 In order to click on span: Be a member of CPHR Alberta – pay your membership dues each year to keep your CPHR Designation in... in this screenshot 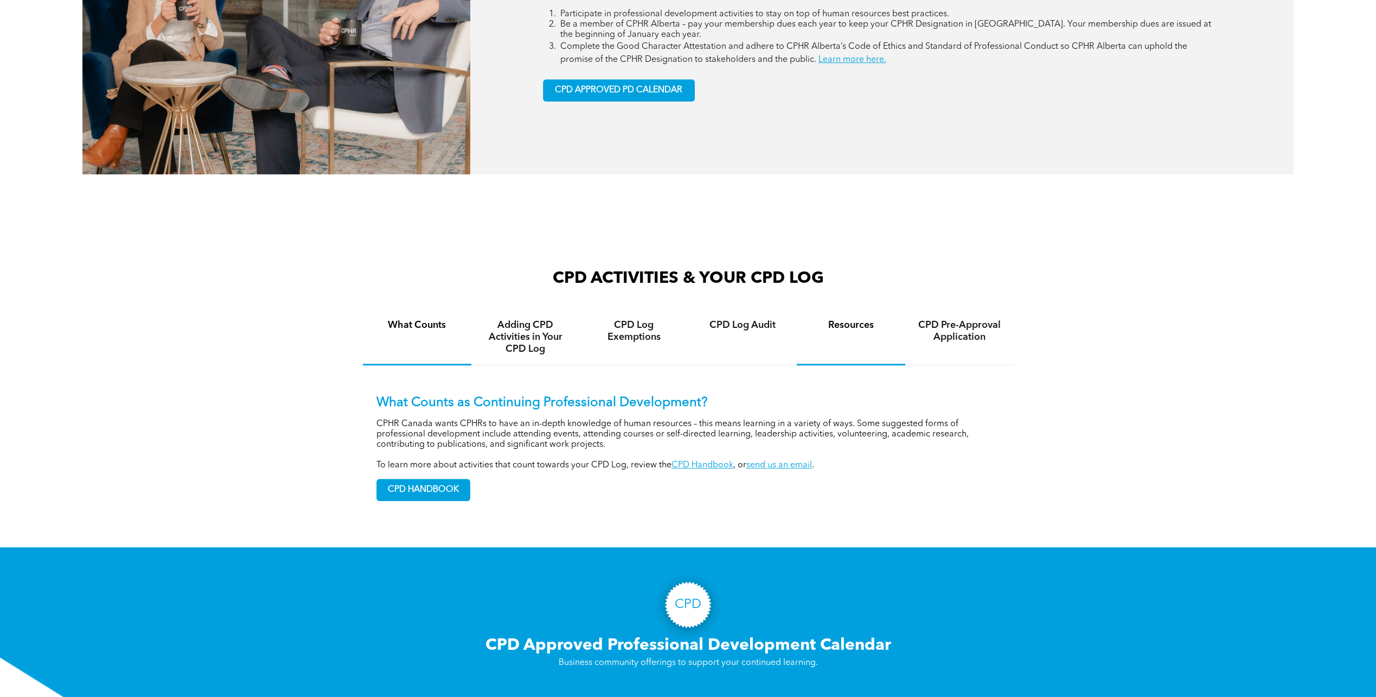, I will do `click(886, 29)`.